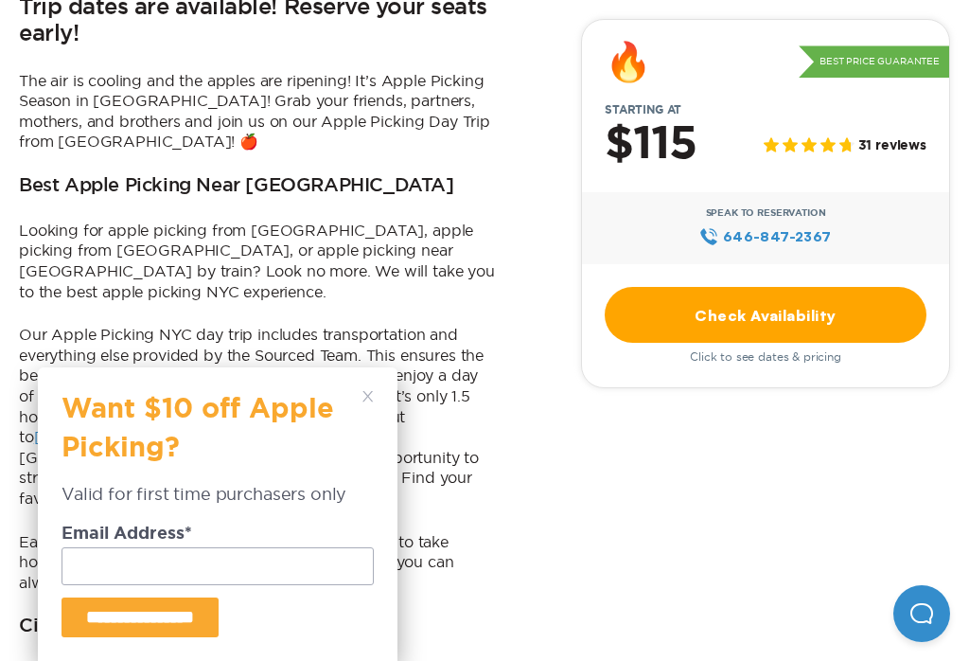 This screenshot has height=661, width=969. What do you see at coordinates (208, 436) in the screenshot?
I see `h3: Want $10 off Apple Picking?` at bounding box center [208, 436].